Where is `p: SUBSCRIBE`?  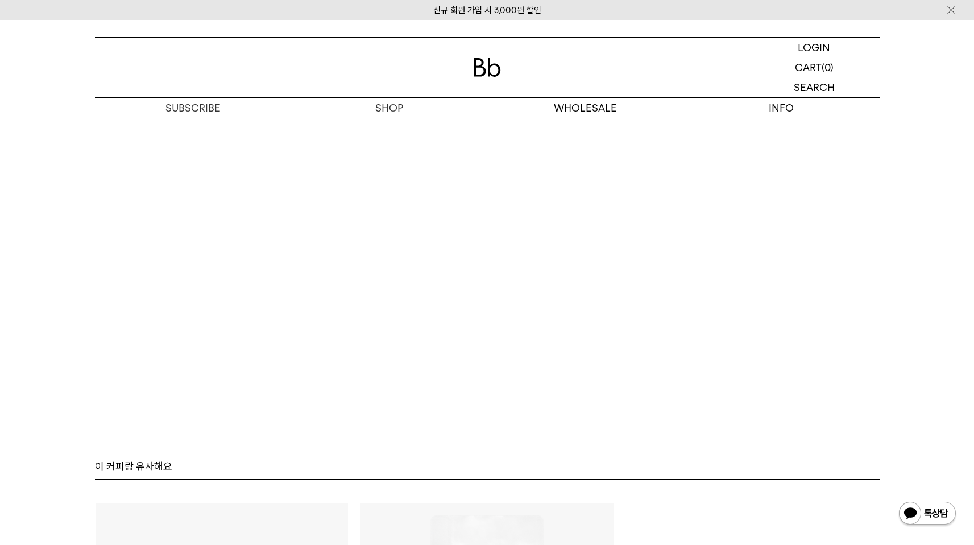
p: SUBSCRIBE is located at coordinates (193, 108).